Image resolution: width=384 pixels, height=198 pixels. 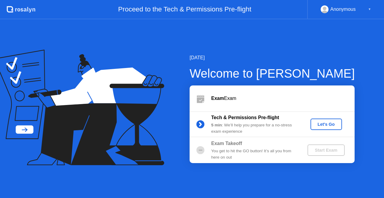 What do you see at coordinates (326, 124) in the screenshot?
I see `div: Let's Go` at bounding box center [326, 124].